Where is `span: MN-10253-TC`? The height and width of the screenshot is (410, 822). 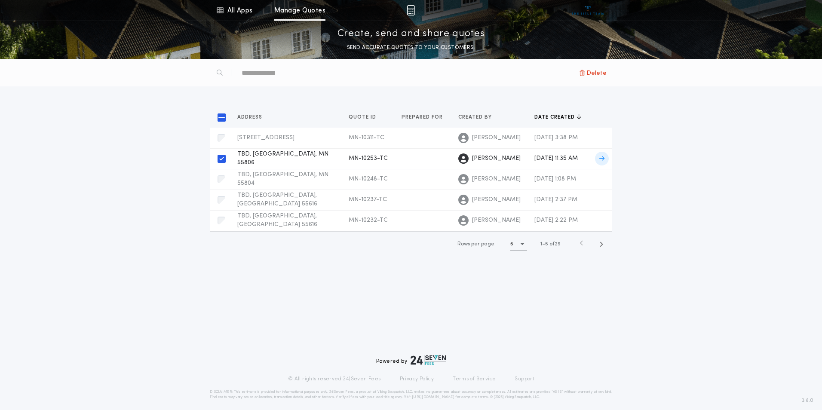 span: MN-10253-TC is located at coordinates (368, 158).